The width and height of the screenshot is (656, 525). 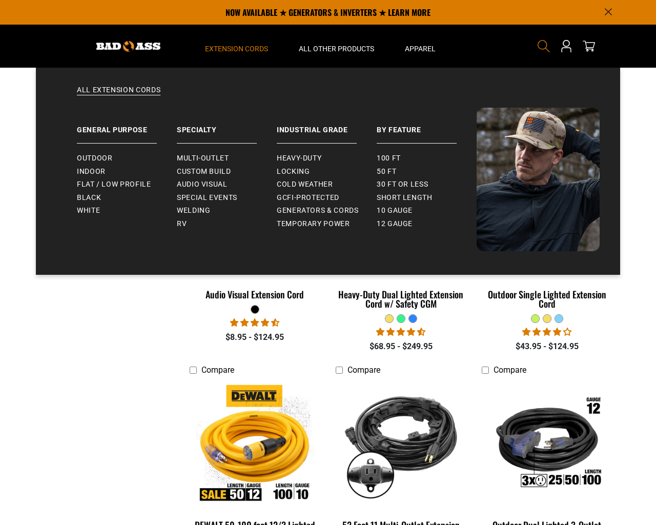 I want to click on span: Heavy-Duty, so click(x=299, y=158).